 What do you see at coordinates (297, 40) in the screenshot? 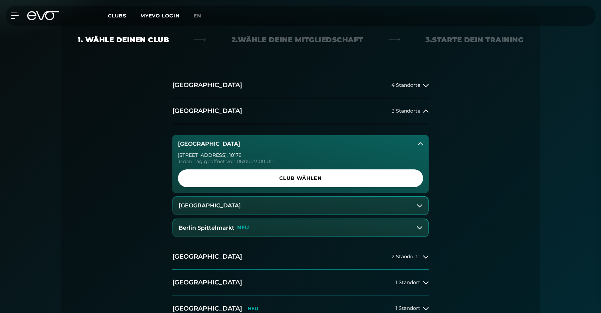
I see `div: 2. Wähle deine Mitgliedschaft` at bounding box center [297, 40].